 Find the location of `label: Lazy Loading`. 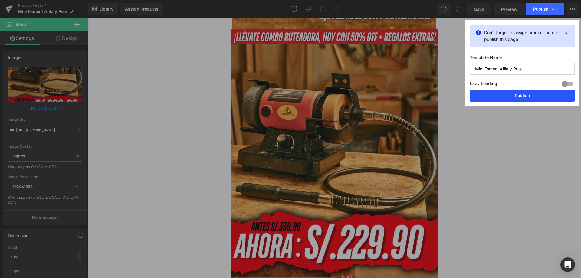

label: Lazy Loading is located at coordinates (483, 84).